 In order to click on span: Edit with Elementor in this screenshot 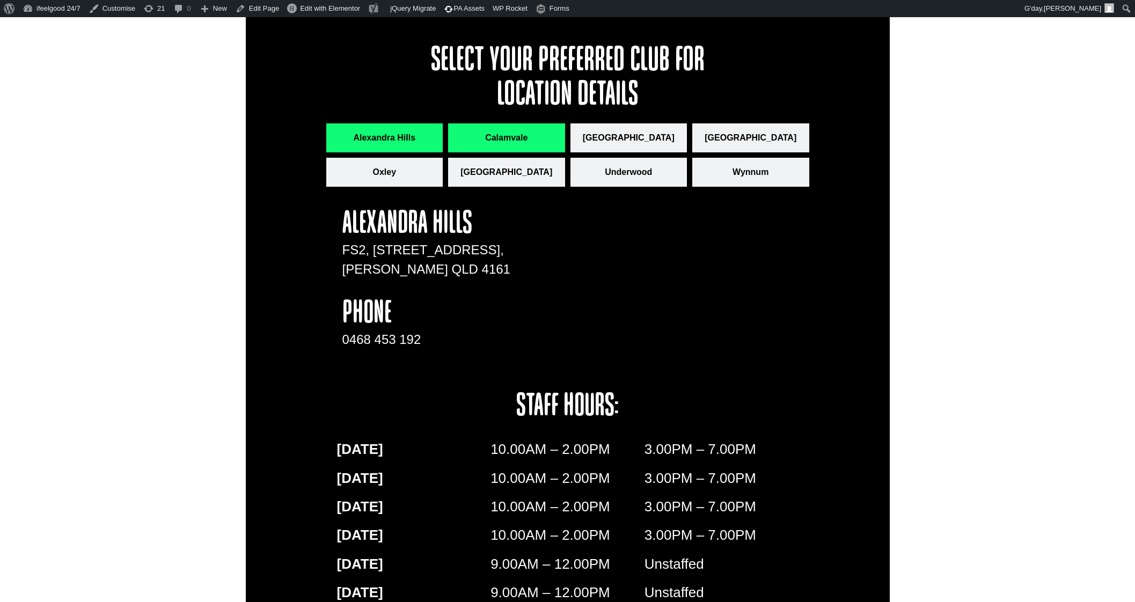, I will do `click(330, 8)`.